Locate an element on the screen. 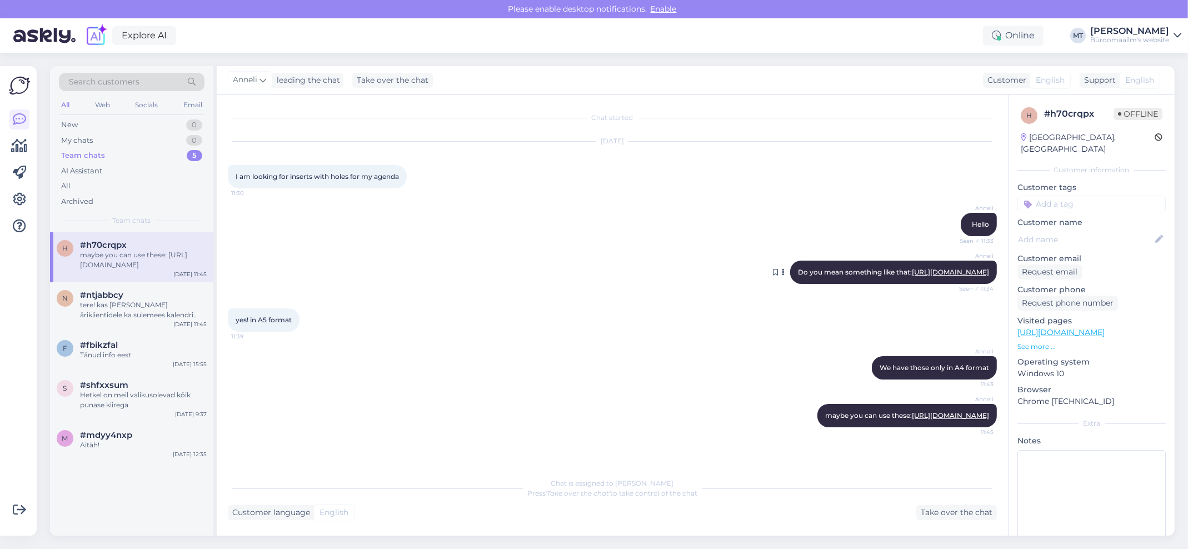 The image size is (1188, 549). div: Email is located at coordinates (193, 105).